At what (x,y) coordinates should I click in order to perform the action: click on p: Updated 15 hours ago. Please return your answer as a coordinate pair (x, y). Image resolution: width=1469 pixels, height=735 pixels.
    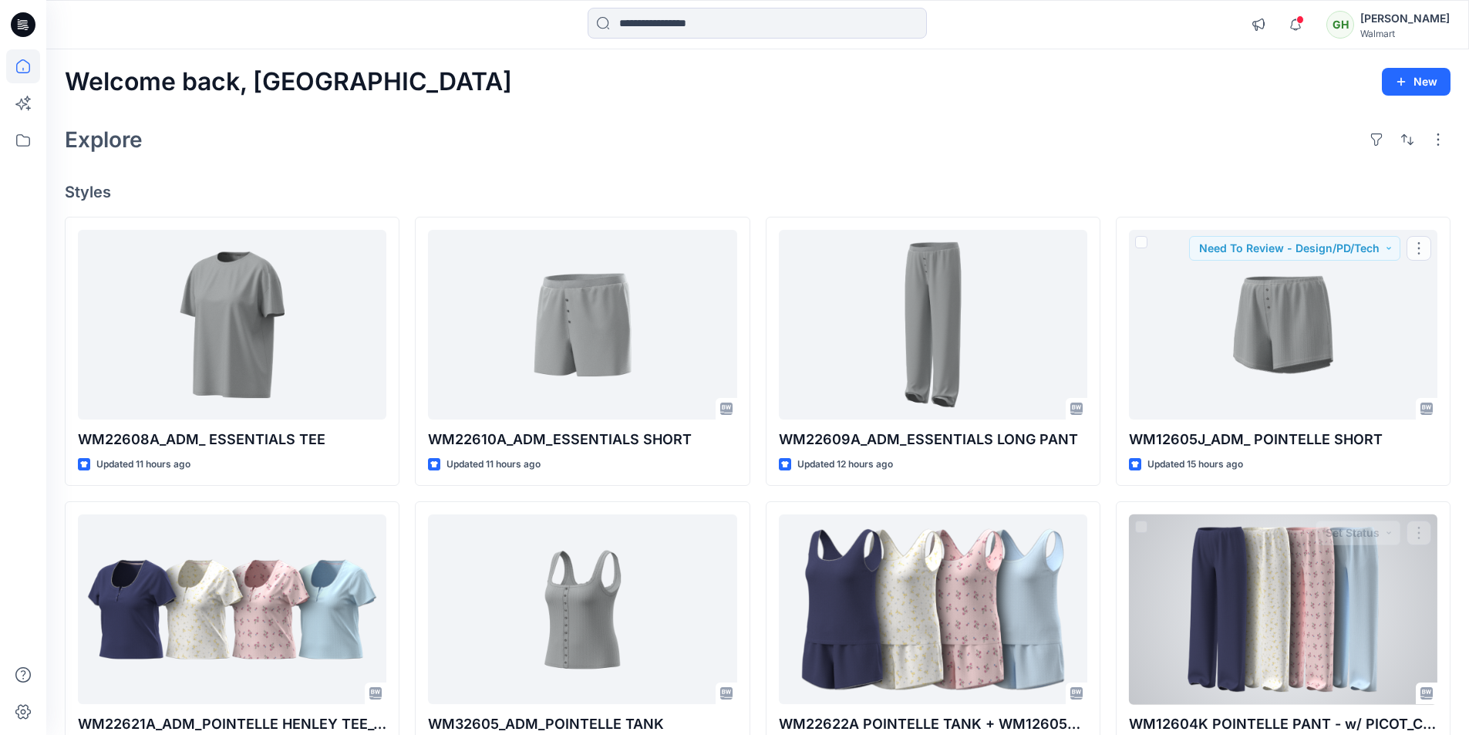
    Looking at the image, I should click on (1196, 464).